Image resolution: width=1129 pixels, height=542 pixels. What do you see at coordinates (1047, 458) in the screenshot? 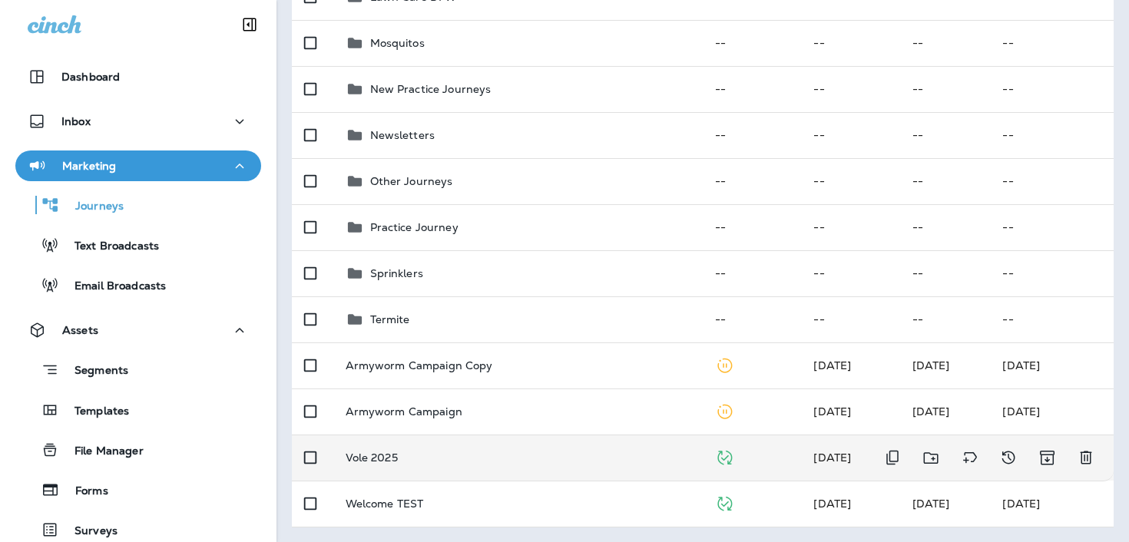
I see `button: Archive` at bounding box center [1047, 458].